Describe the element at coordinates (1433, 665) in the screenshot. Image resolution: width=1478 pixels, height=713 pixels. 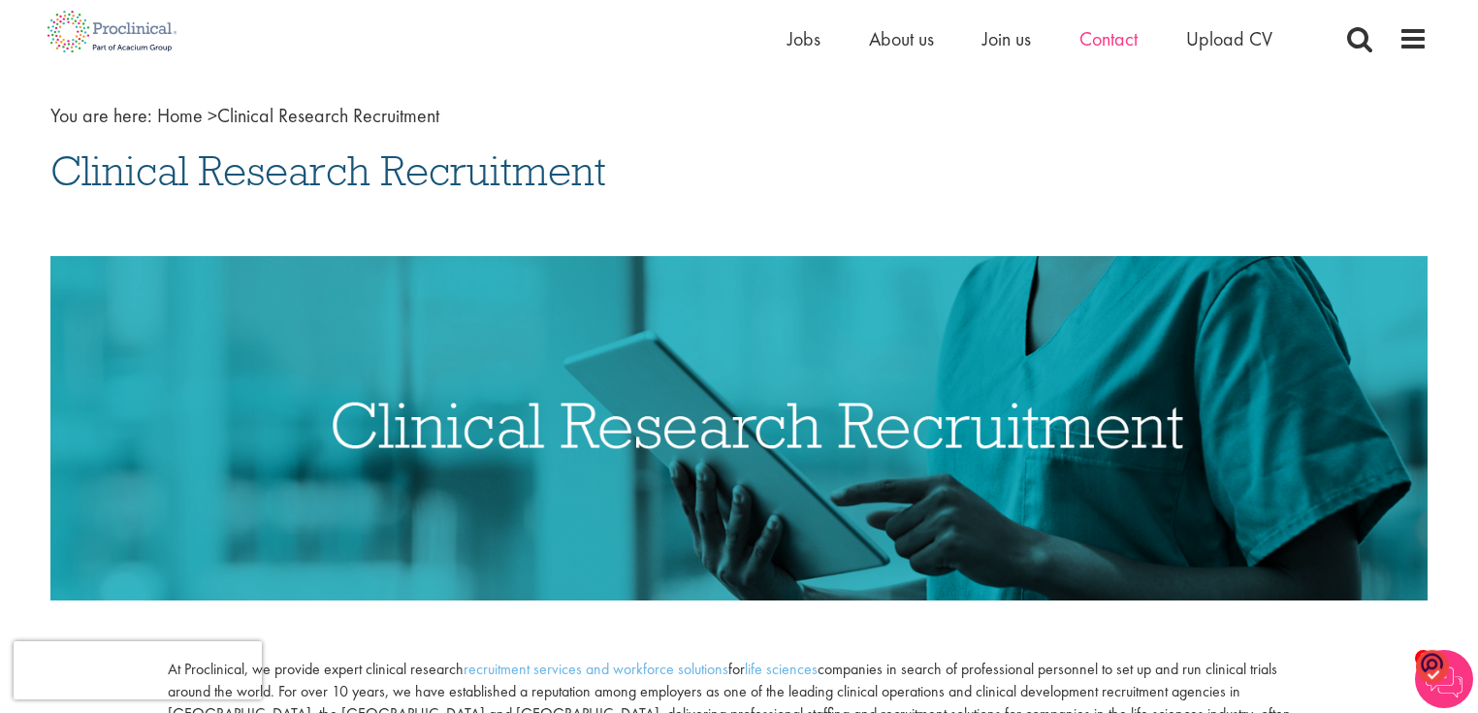
I see `img: o1IwAAAABJRU5ErkJggg==` at that location.